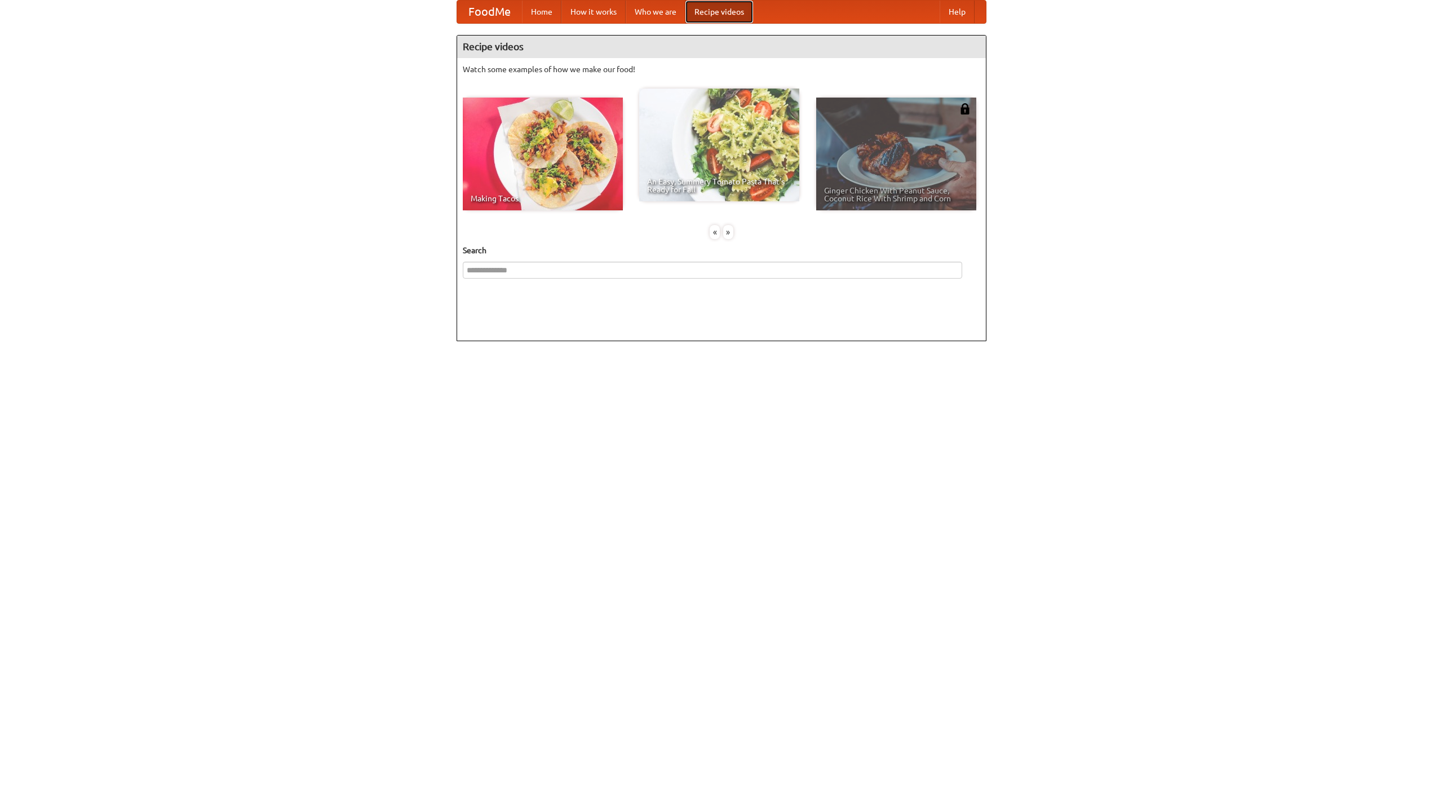 This screenshot has width=1443, height=798. What do you see at coordinates (719, 145) in the screenshot?
I see `a: An Easy, Summery Tomato Pasta That's Ready for Fall` at bounding box center [719, 145].